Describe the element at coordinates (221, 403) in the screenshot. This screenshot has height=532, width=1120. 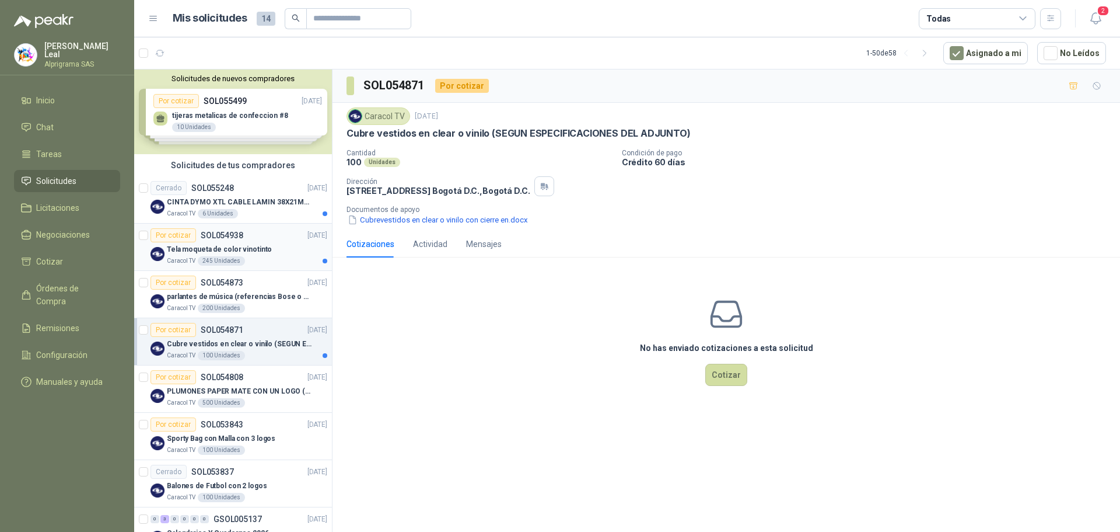
I see `div: 500 Unidades` at that location.